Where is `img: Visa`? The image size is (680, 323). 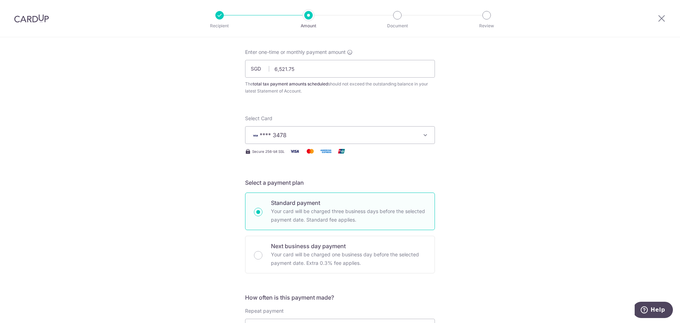 img: Visa is located at coordinates (295, 151).